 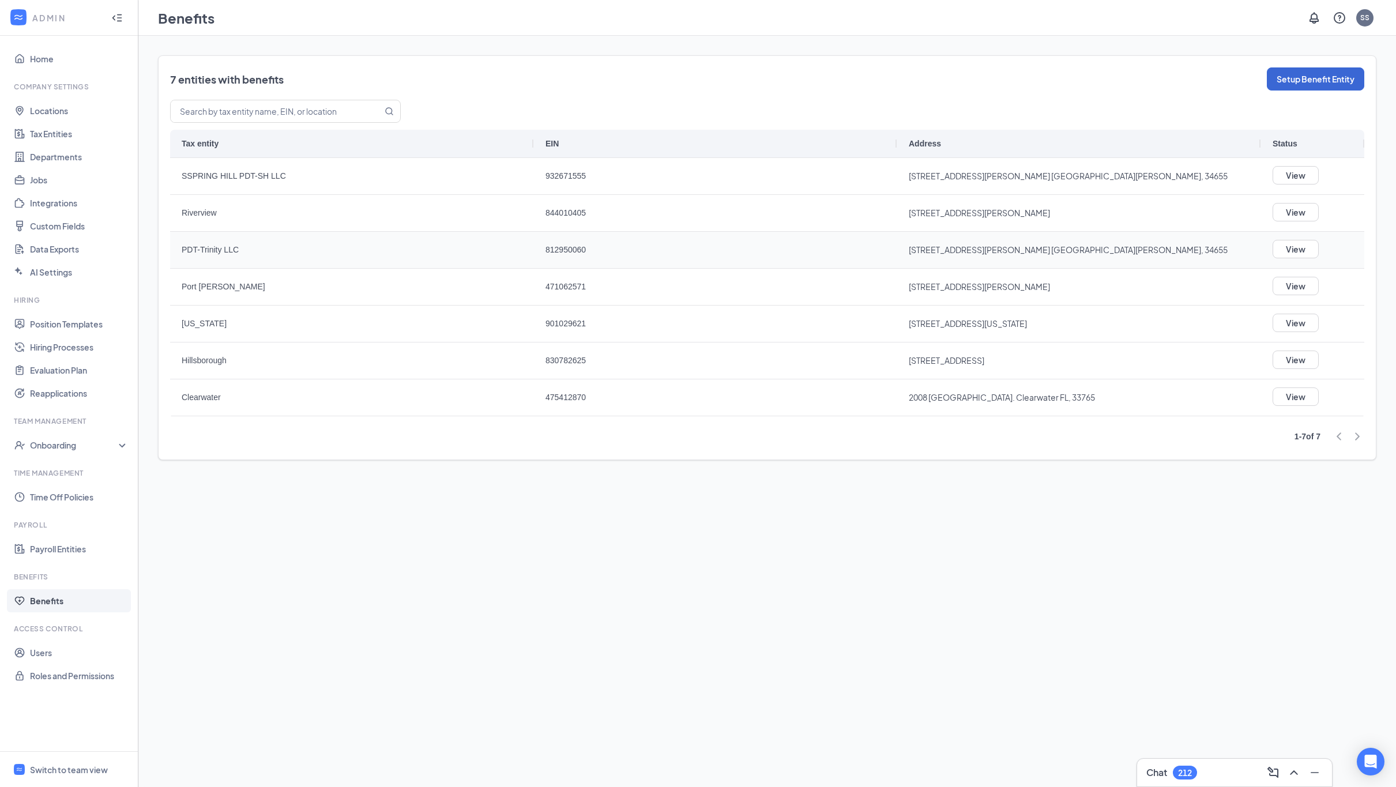 What do you see at coordinates (1307, 436) in the screenshot?
I see `div: 1 - 7 of 7` at bounding box center [1307, 436].